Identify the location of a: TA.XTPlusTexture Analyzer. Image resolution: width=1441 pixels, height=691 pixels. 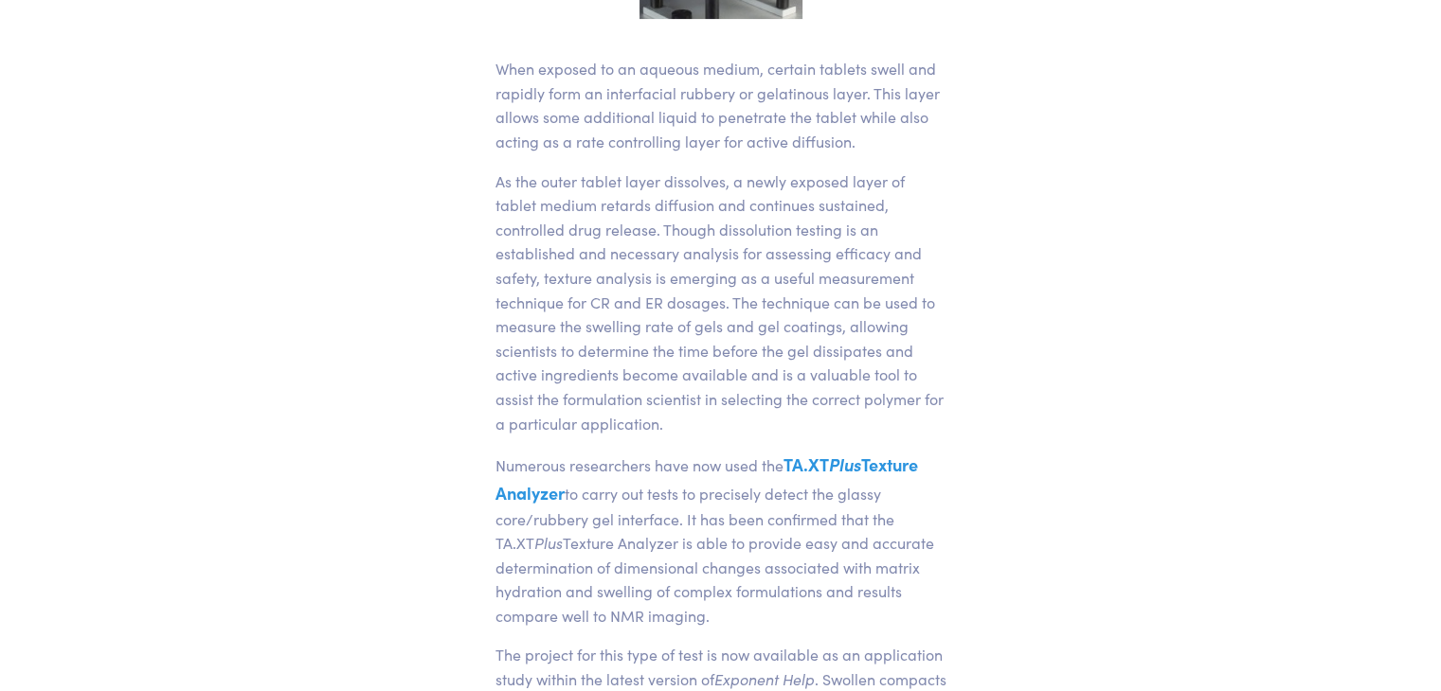
(707, 478).